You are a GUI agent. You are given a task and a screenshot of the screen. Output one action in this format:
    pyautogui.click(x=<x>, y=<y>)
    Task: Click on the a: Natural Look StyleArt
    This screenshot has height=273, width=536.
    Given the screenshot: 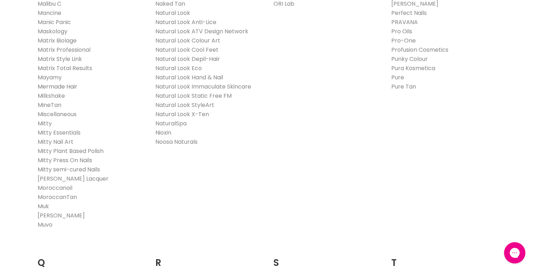 What is the action you would take?
    pyautogui.click(x=185, y=105)
    